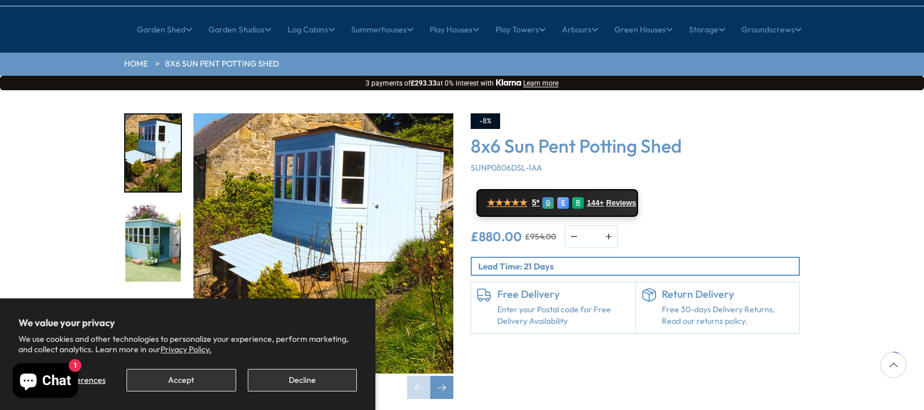 This screenshot has height=410, width=924. I want to click on img: 8x6 Sun Pent Potting Shed - Best Shed, so click(324, 243).